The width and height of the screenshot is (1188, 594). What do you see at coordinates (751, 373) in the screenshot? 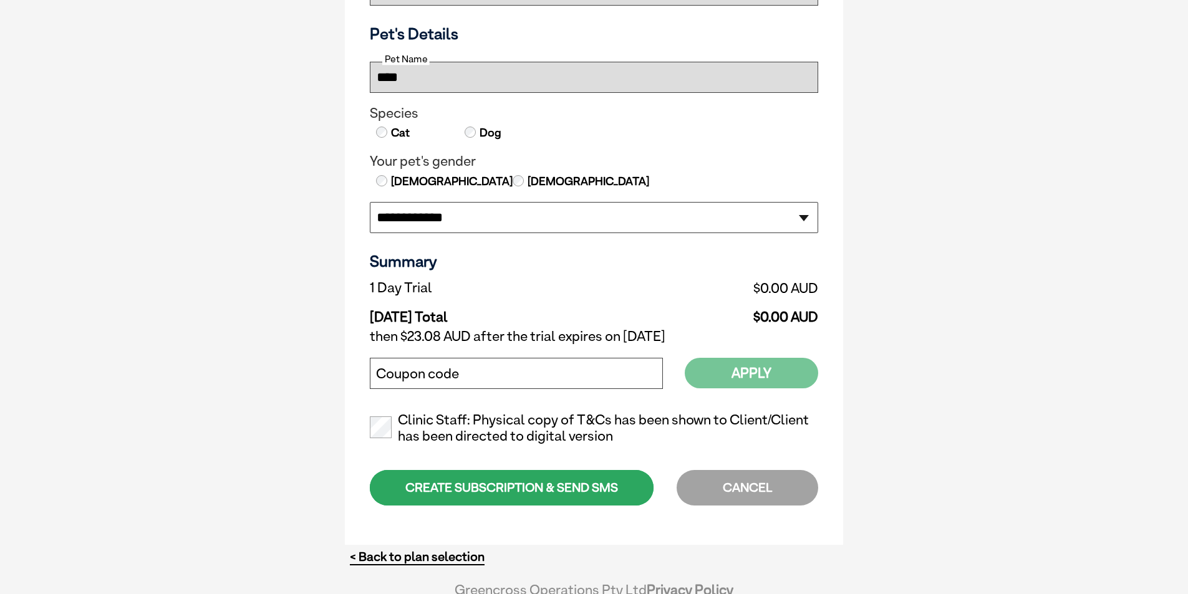
I see `button: Apply` at bounding box center [751, 373].